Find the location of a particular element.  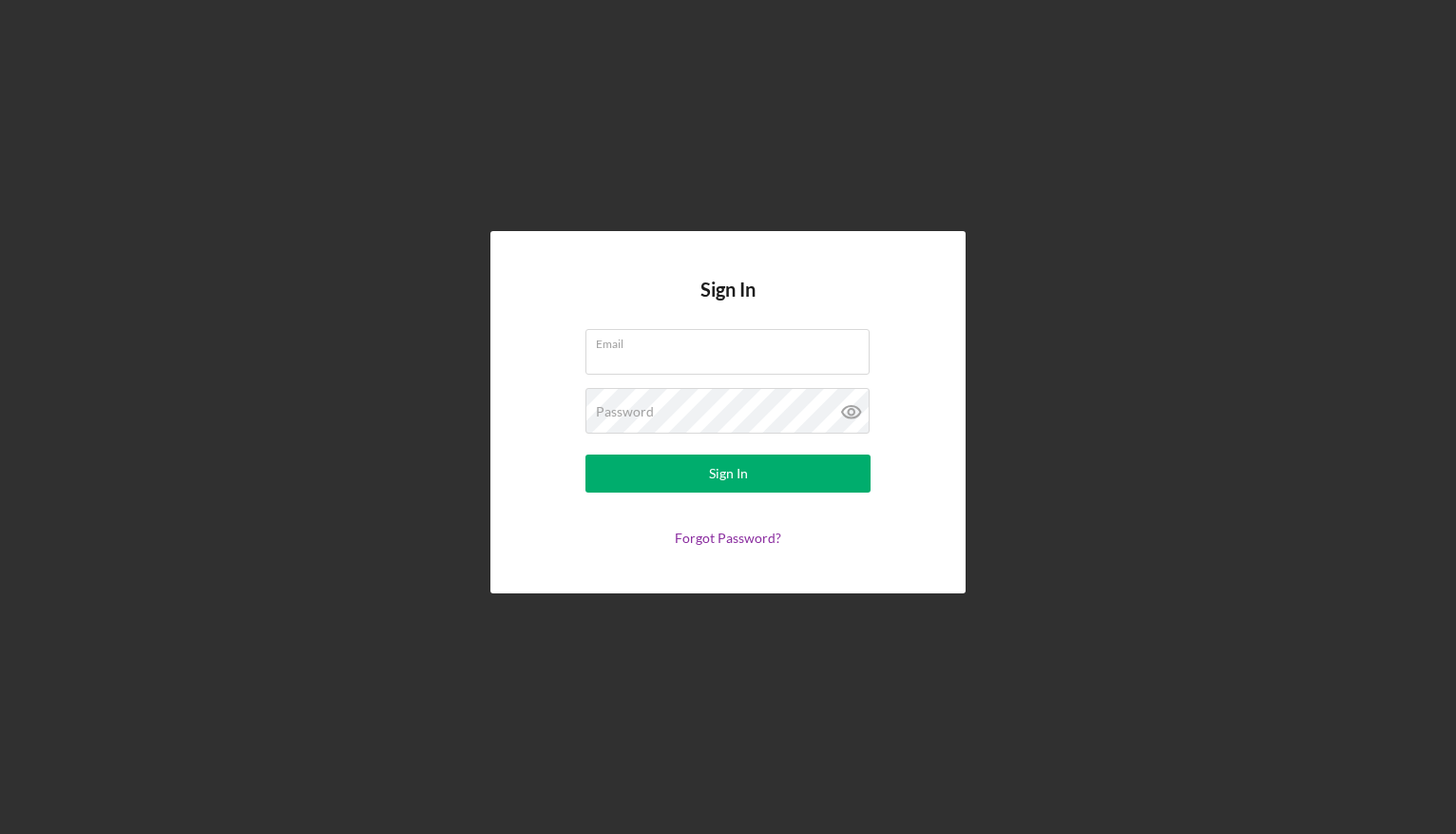

div: Sign In is located at coordinates (728, 474).